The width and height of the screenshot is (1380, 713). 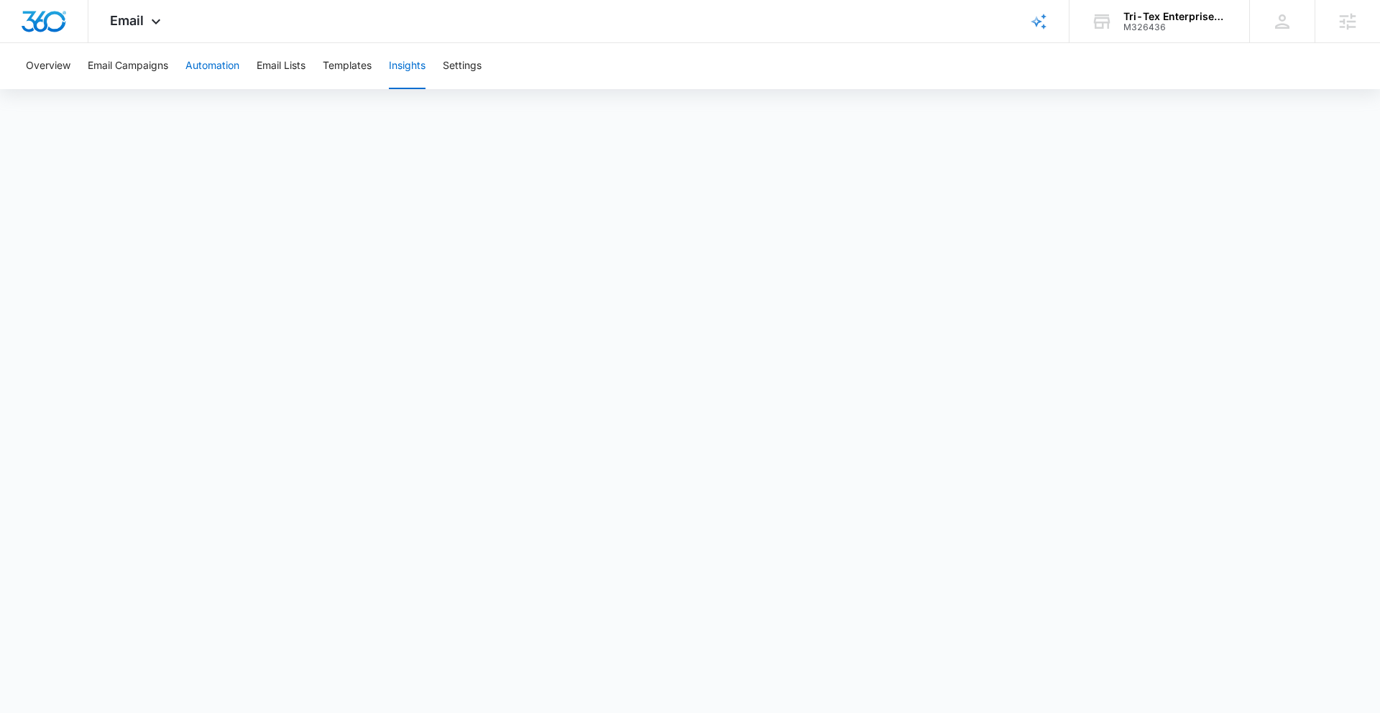 What do you see at coordinates (212, 66) in the screenshot?
I see `button: Automation` at bounding box center [212, 66].